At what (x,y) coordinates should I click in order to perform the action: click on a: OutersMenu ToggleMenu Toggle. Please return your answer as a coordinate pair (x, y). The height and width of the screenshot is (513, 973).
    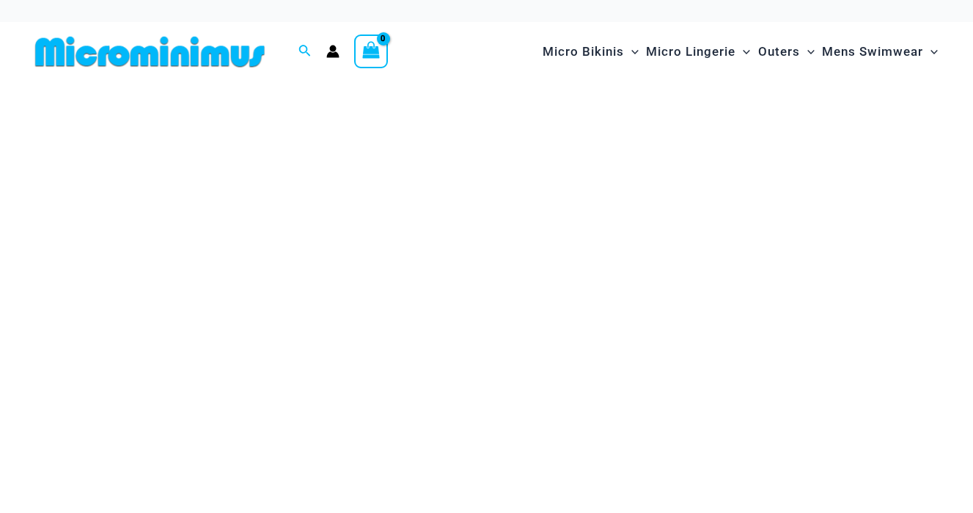
    Looking at the image, I should click on (786, 51).